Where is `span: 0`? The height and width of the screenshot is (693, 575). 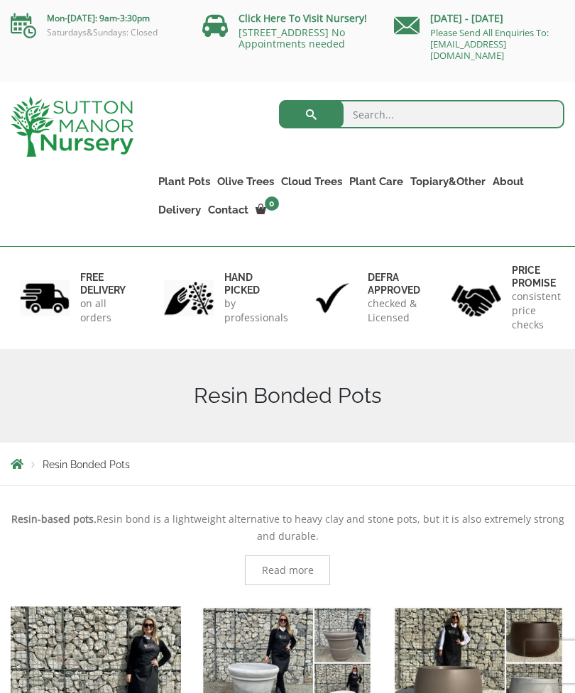
span: 0 is located at coordinates (272, 204).